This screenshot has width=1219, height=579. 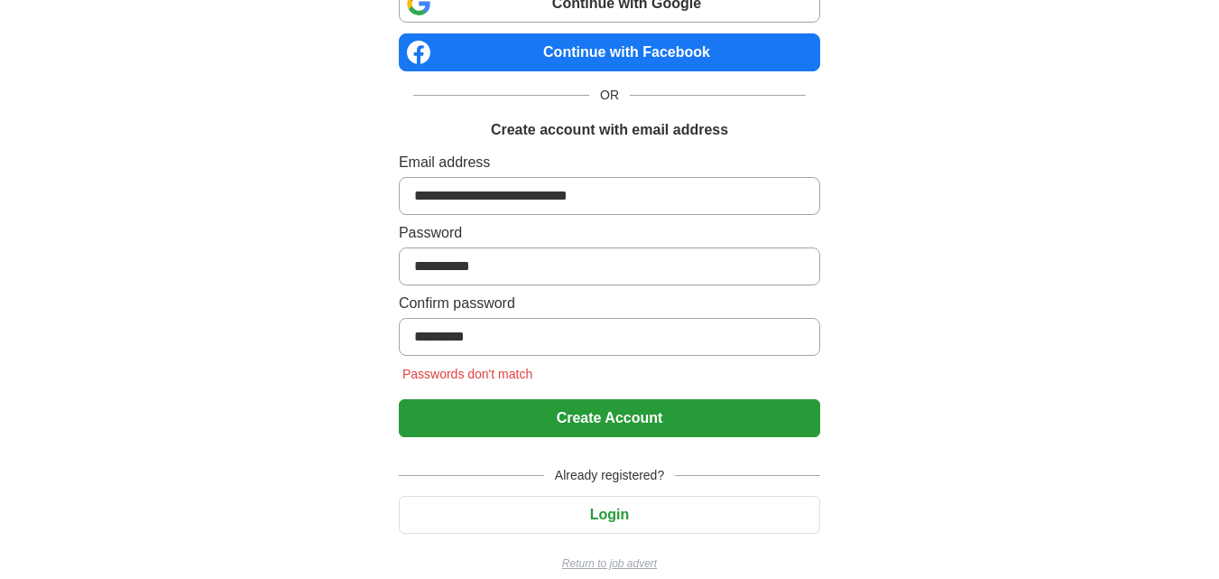 What do you see at coordinates (609, 162) in the screenshot?
I see `label: Email address` at bounding box center [609, 162].